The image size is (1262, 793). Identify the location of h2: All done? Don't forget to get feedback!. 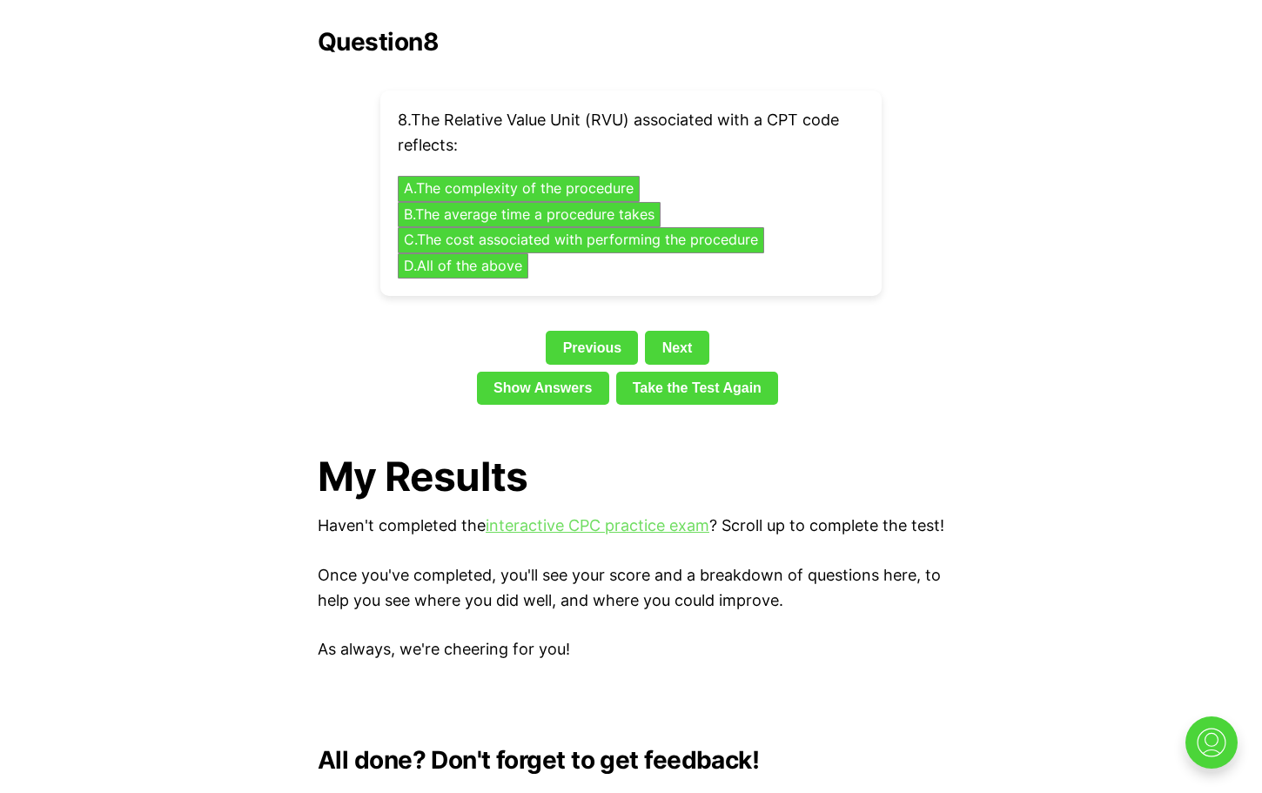
(631, 760).